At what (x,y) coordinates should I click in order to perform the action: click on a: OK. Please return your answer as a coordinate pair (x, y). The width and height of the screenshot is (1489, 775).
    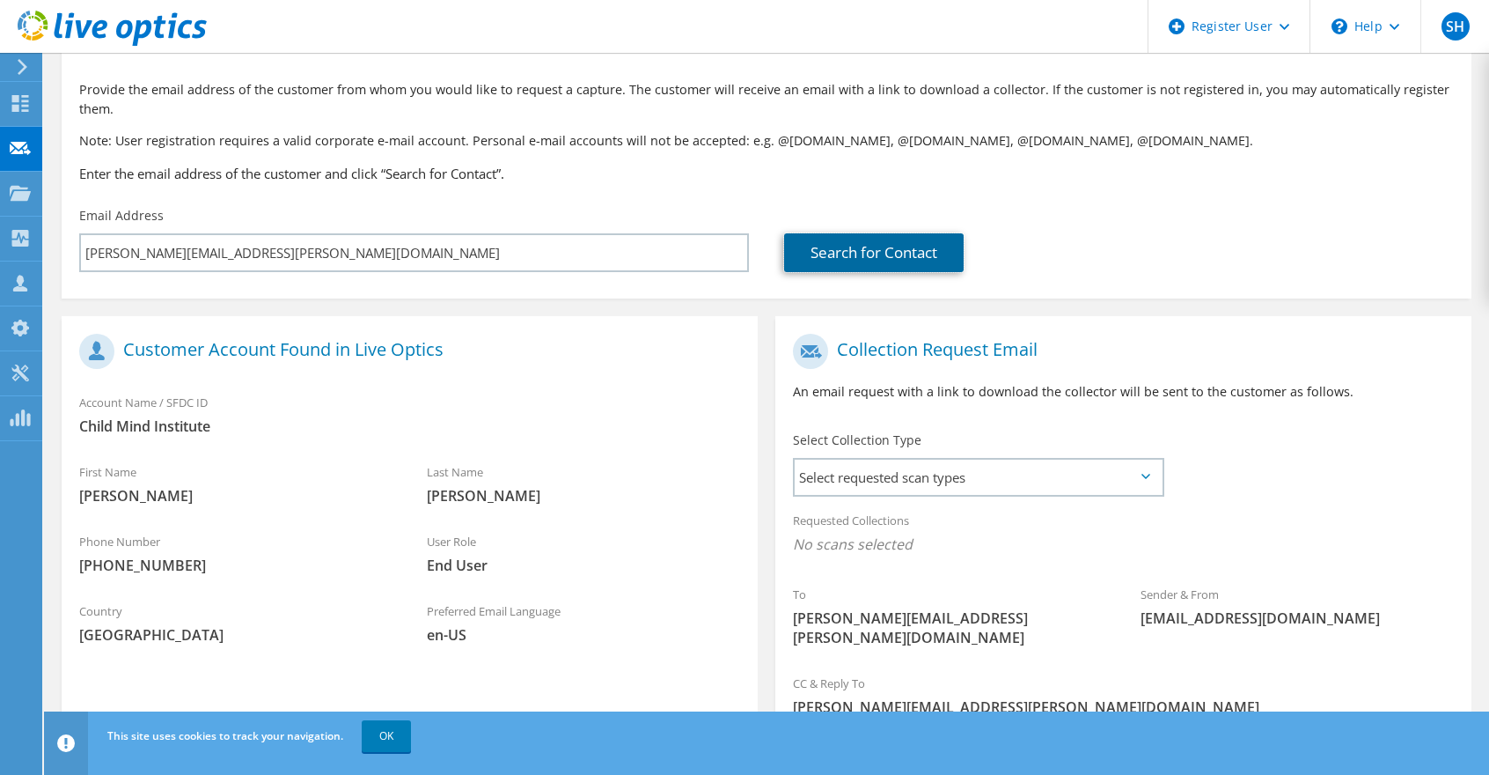
    Looking at the image, I should click on (386, 736).